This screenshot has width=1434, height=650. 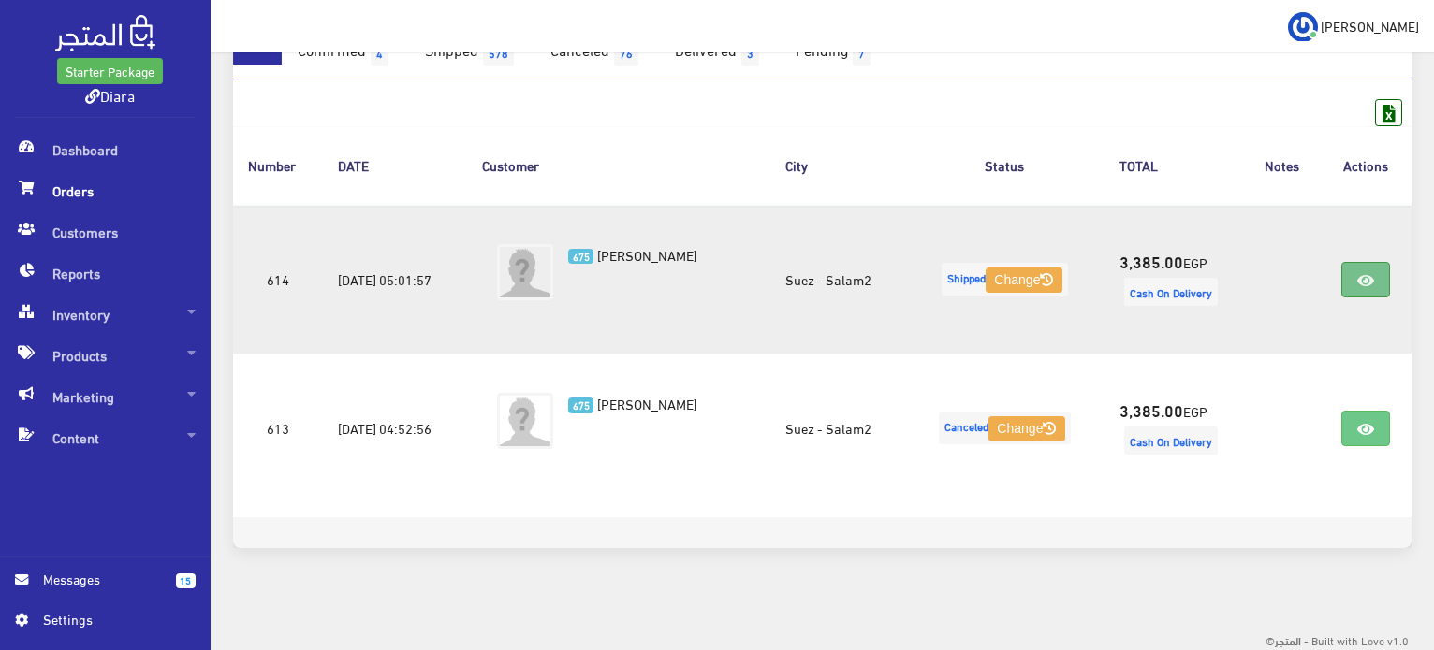 What do you see at coordinates (105, 232) in the screenshot?
I see `span: Customers` at bounding box center [105, 232].